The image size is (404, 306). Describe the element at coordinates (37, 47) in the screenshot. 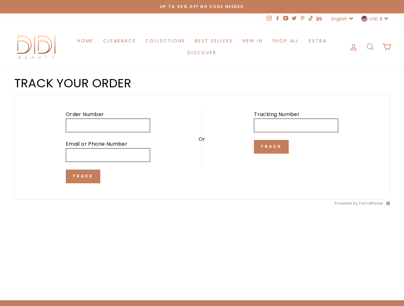

I see `img: Didi Beauty Co.` at that location.